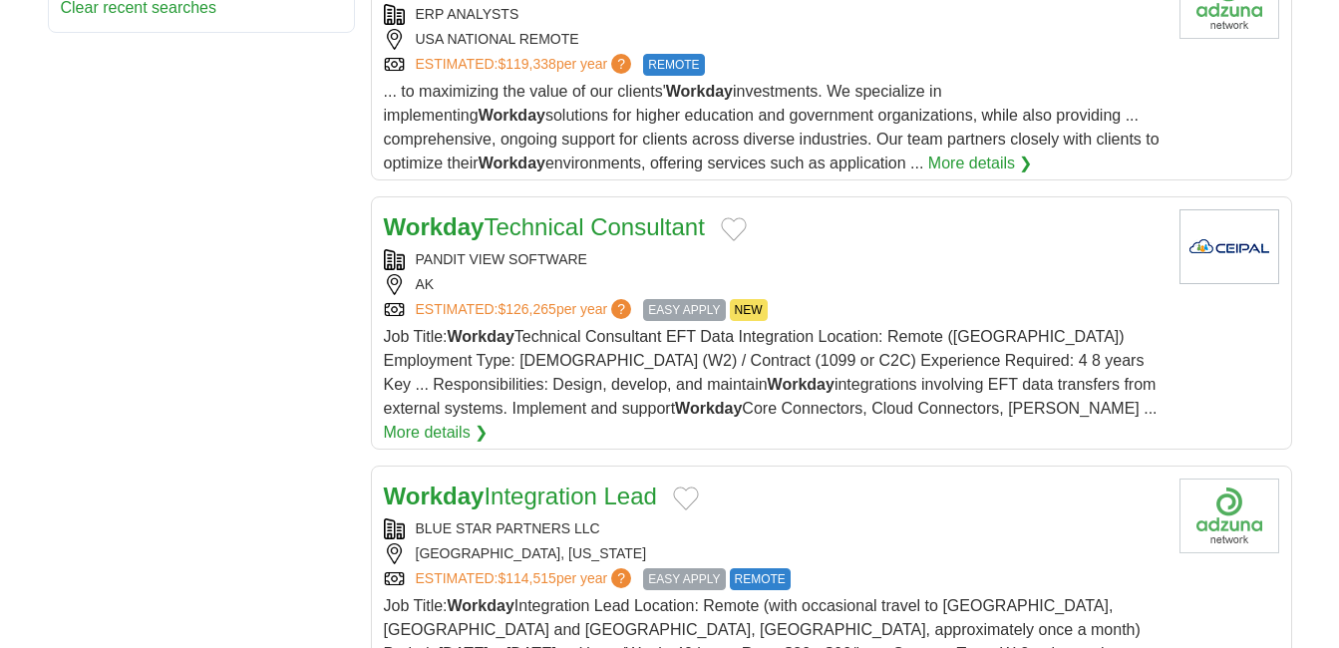 The width and height of the screenshot is (1339, 648). Describe the element at coordinates (774, 259) in the screenshot. I see `div: PANDIT VIEW SOFTWARE` at that location.